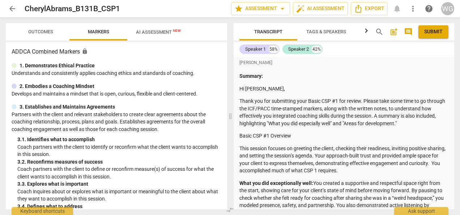 Image resolution: width=460 pixels, height=215 pixels. What do you see at coordinates (316, 49) in the screenshot?
I see `div: 42%` at bounding box center [316, 49].